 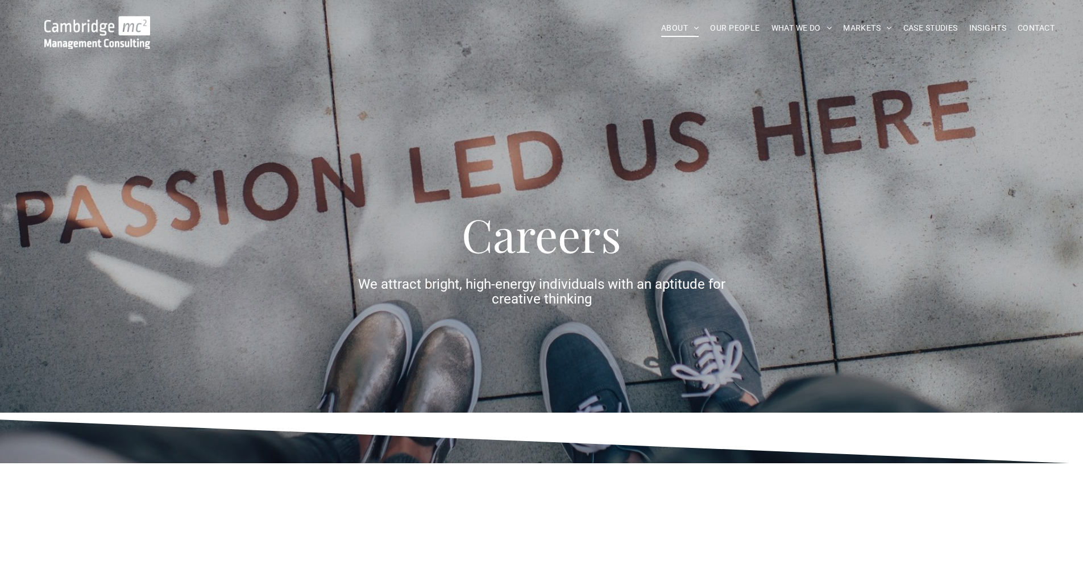 What do you see at coordinates (680, 28) in the screenshot?
I see `a: ABOUT` at bounding box center [680, 28].